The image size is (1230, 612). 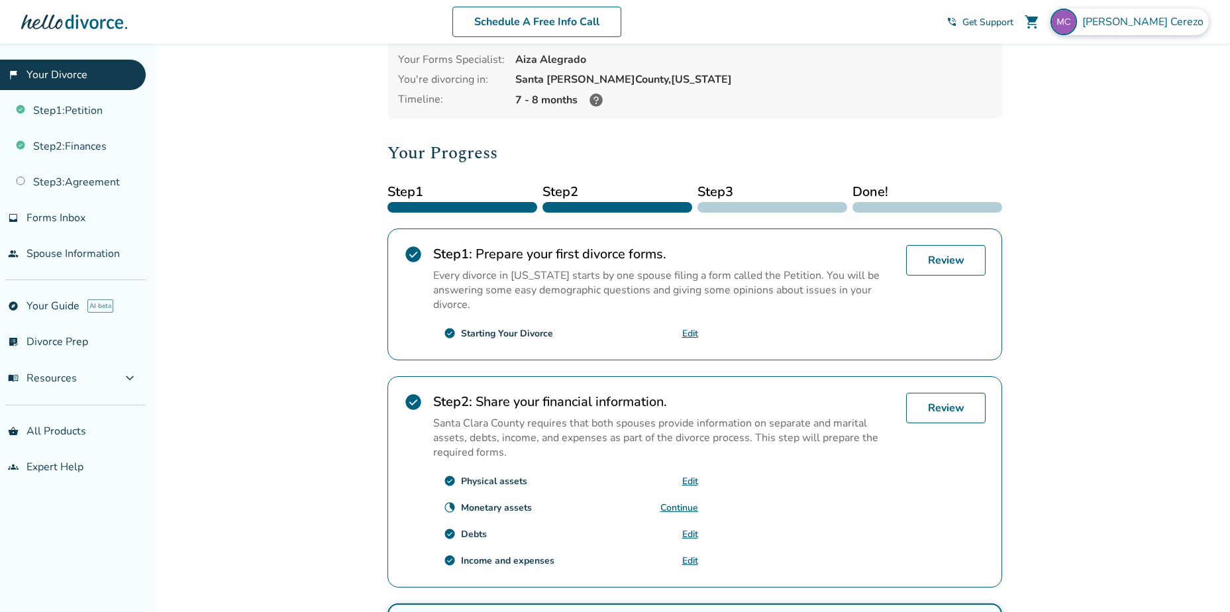 I want to click on span: AI beta, so click(x=100, y=306).